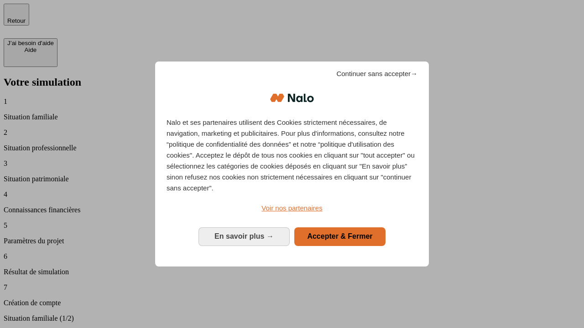 The height and width of the screenshot is (328, 584). Describe the element at coordinates (292, 156) in the screenshot. I see `p: Nalo et ses partenaires utilisent des Cookies strictement nécessaires, de navigation, marketing e...` at that location.